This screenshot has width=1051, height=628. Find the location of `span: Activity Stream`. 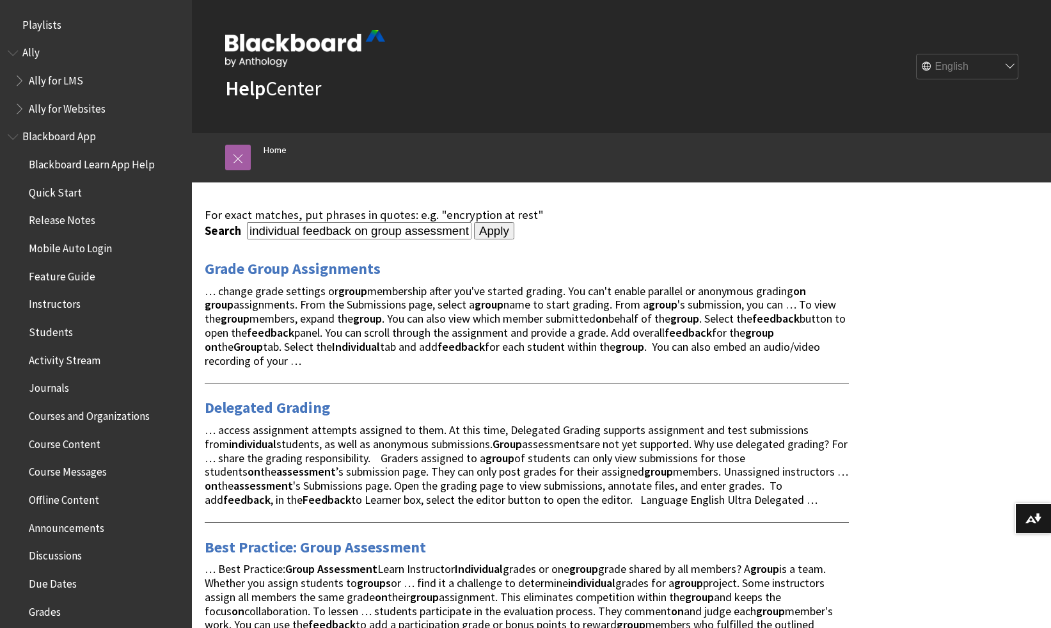

span: Activity Stream is located at coordinates (65, 358).